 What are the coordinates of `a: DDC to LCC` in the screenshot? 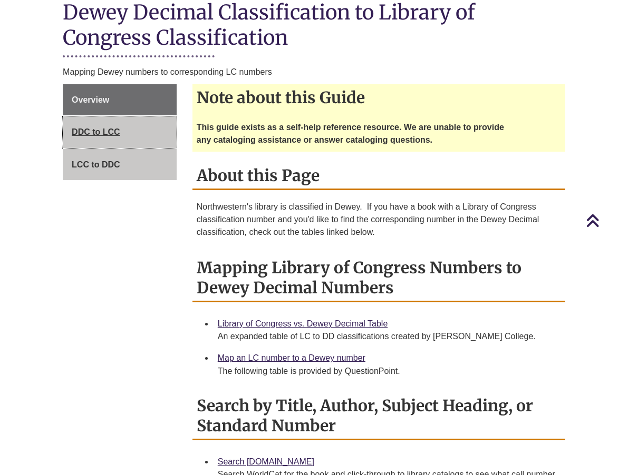 It's located at (120, 132).